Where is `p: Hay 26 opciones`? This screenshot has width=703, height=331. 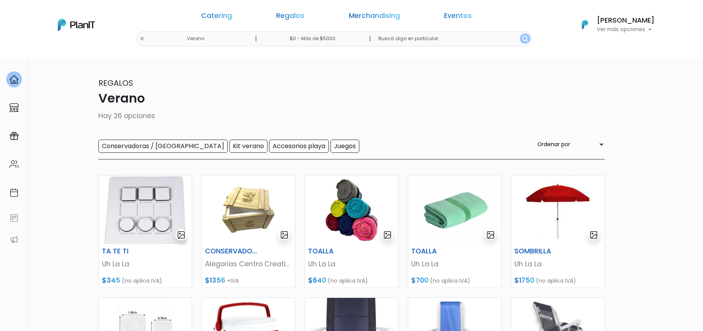
p: Hay 26 opciones is located at coordinates (351, 116).